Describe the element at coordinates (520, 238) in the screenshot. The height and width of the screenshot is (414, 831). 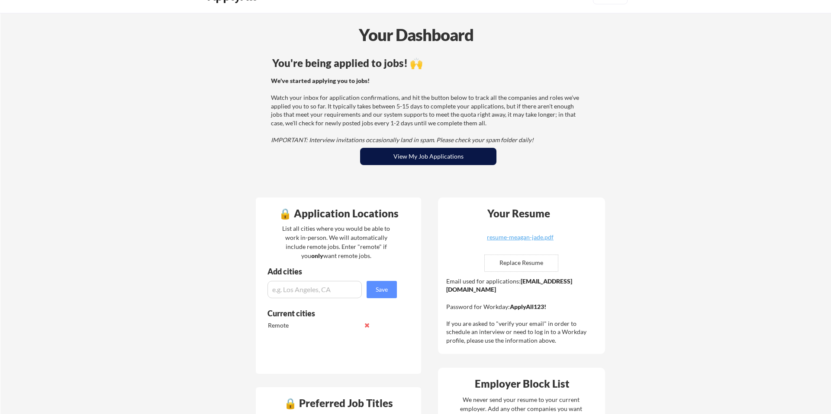
I see `div: resume-meagan-jade.pdf` at that location.